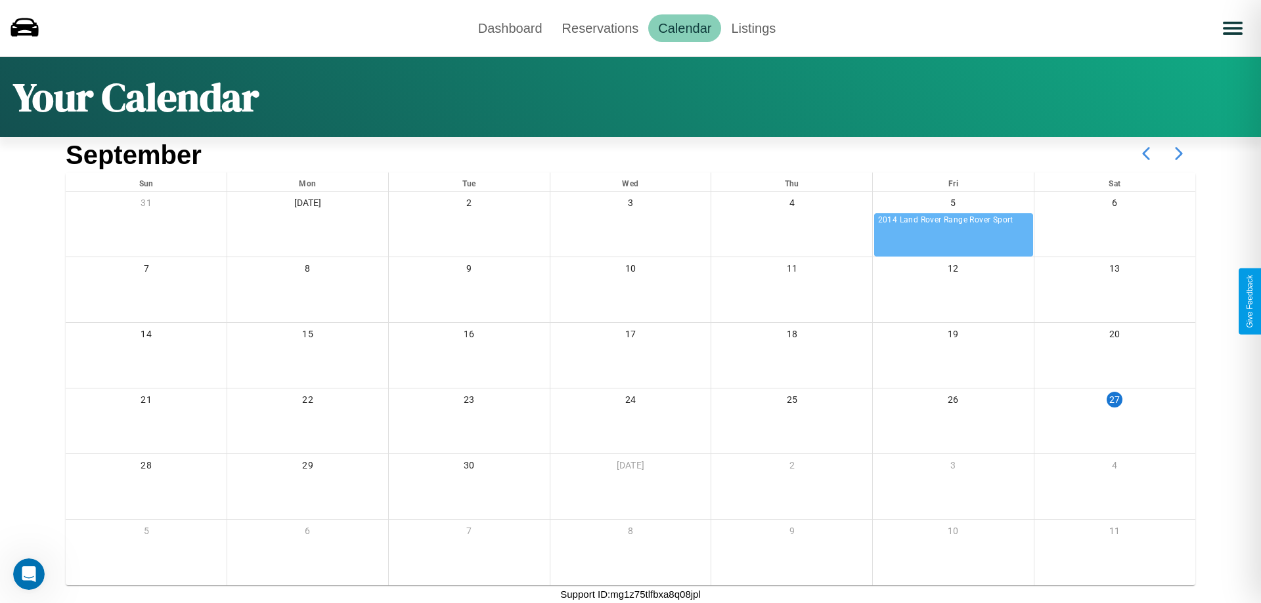 The image size is (1261, 603). Describe the element at coordinates (146, 336) in the screenshot. I see `div: 14` at that location.